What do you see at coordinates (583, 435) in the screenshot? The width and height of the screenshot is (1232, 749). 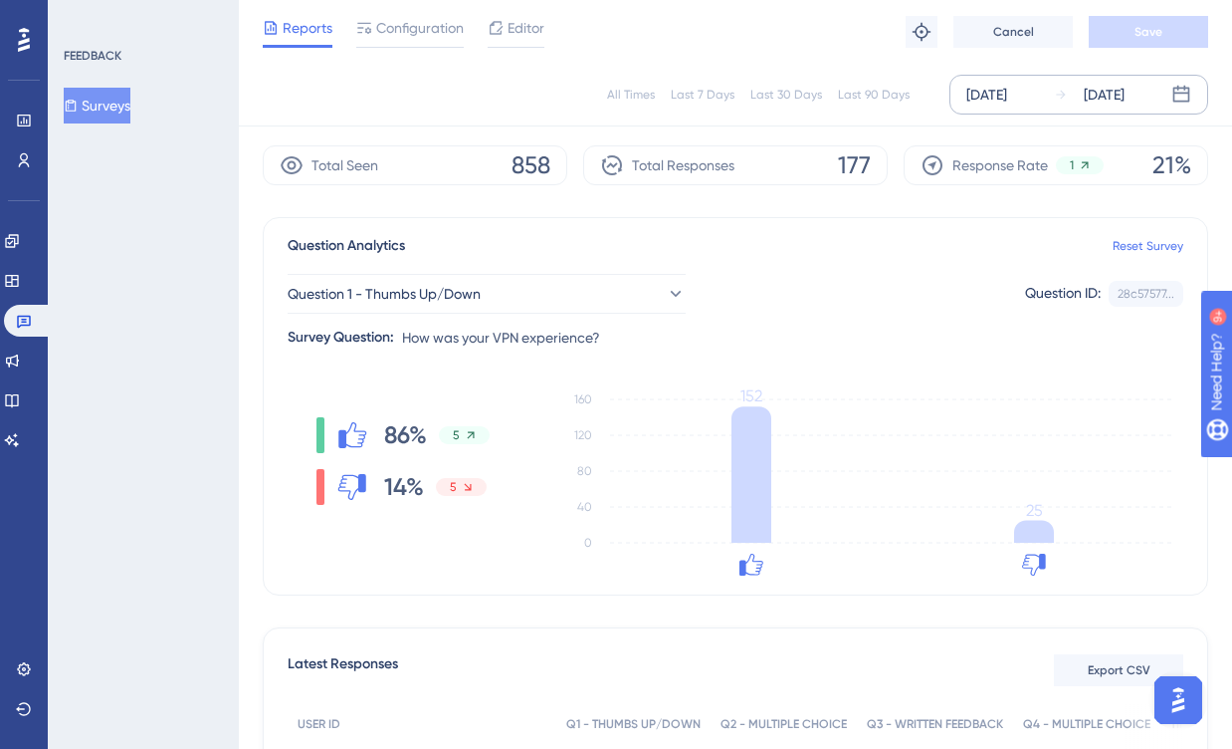 I see `tspan: 120` at bounding box center [583, 435].